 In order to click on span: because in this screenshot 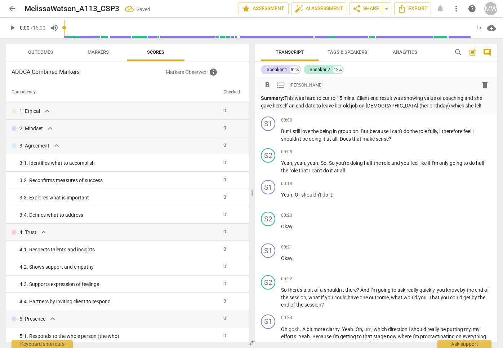, I will do `click(380, 131)`.